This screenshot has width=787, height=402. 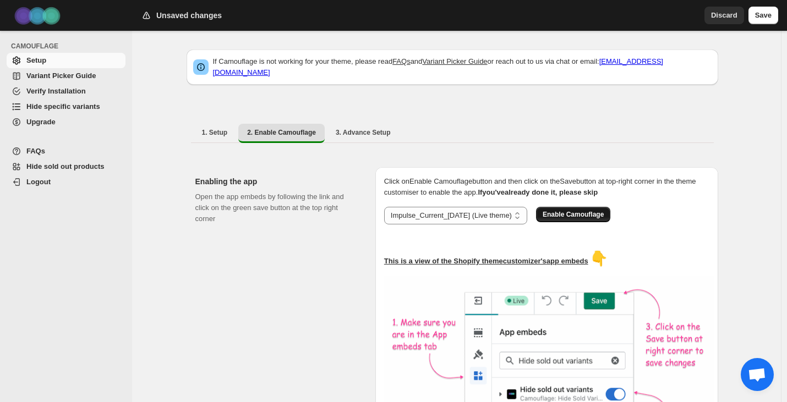 What do you see at coordinates (65, 166) in the screenshot?
I see `span: Hide sold out products` at bounding box center [65, 166].